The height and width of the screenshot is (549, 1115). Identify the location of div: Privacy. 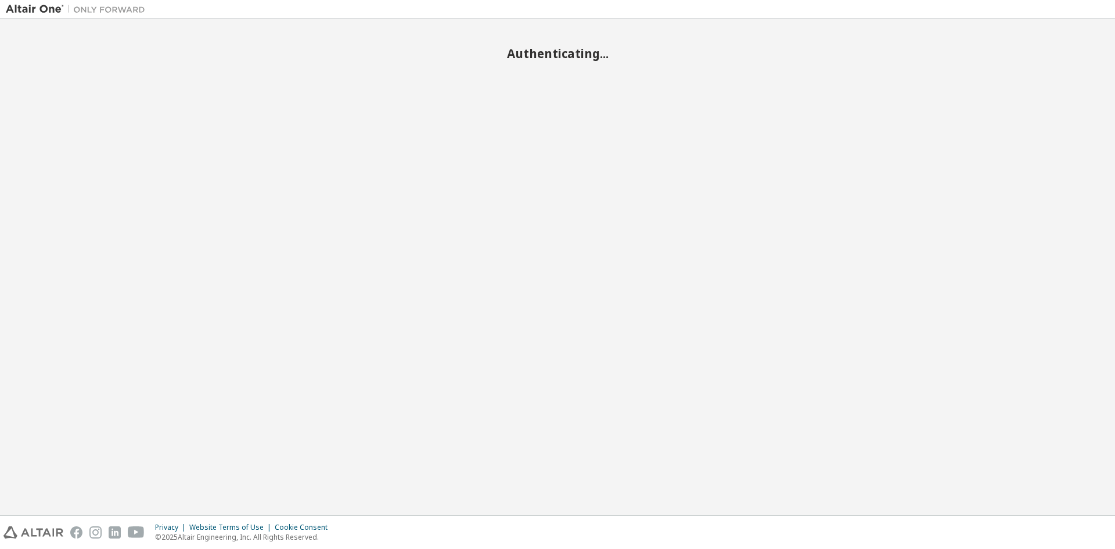
(172, 527).